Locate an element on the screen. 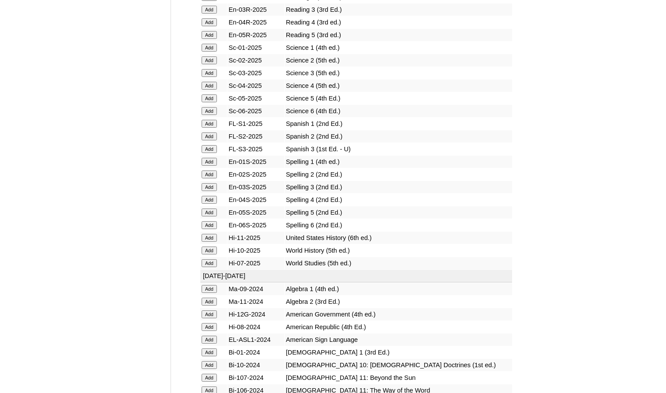  td: FL-S3-2025 is located at coordinates (256, 149).